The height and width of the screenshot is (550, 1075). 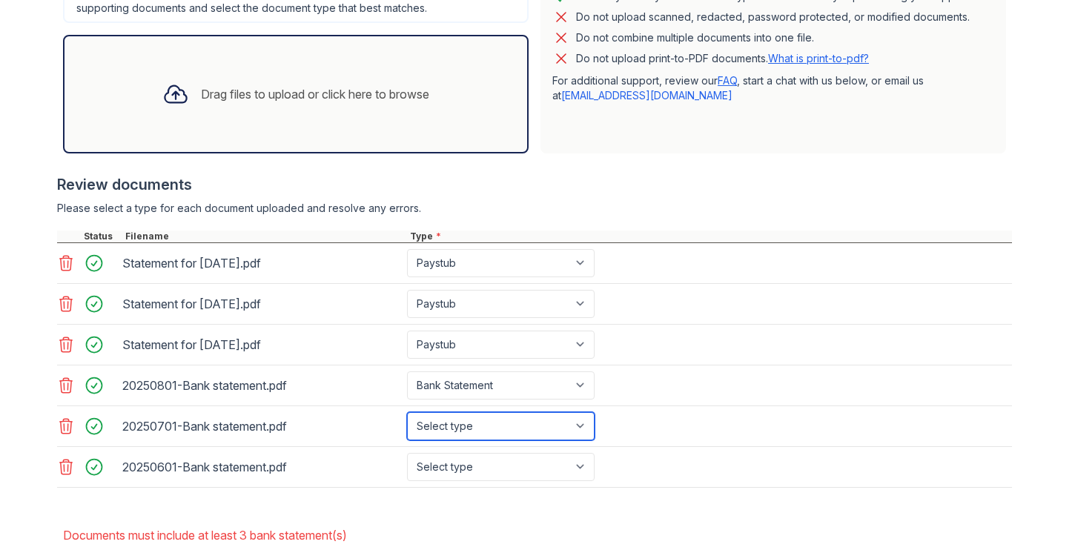 What do you see at coordinates (694, 38) in the screenshot?
I see `div: Do not combine multiple documents into one file.` at bounding box center [694, 38].